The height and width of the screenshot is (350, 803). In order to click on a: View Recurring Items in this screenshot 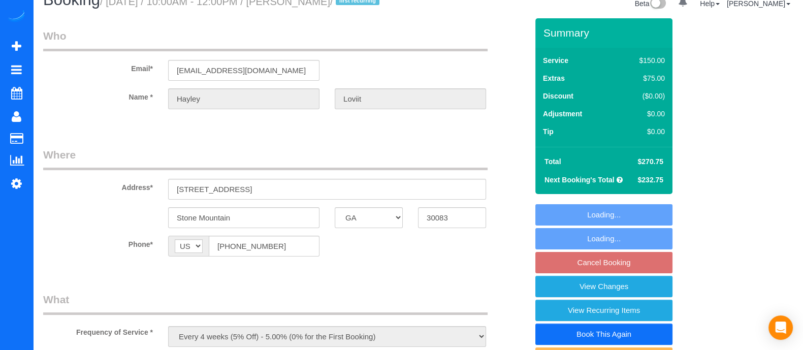, I will do `click(604, 310)`.